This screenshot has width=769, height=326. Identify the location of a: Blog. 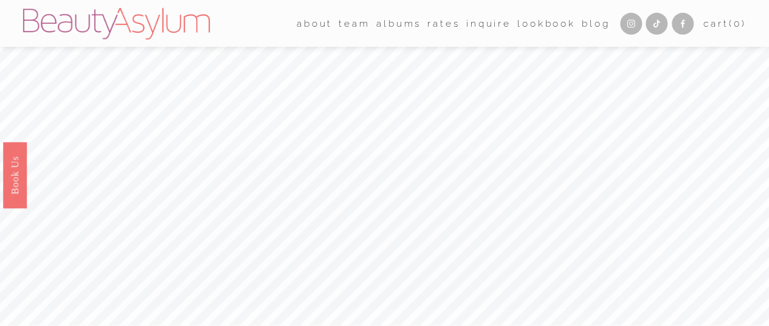
(596, 23).